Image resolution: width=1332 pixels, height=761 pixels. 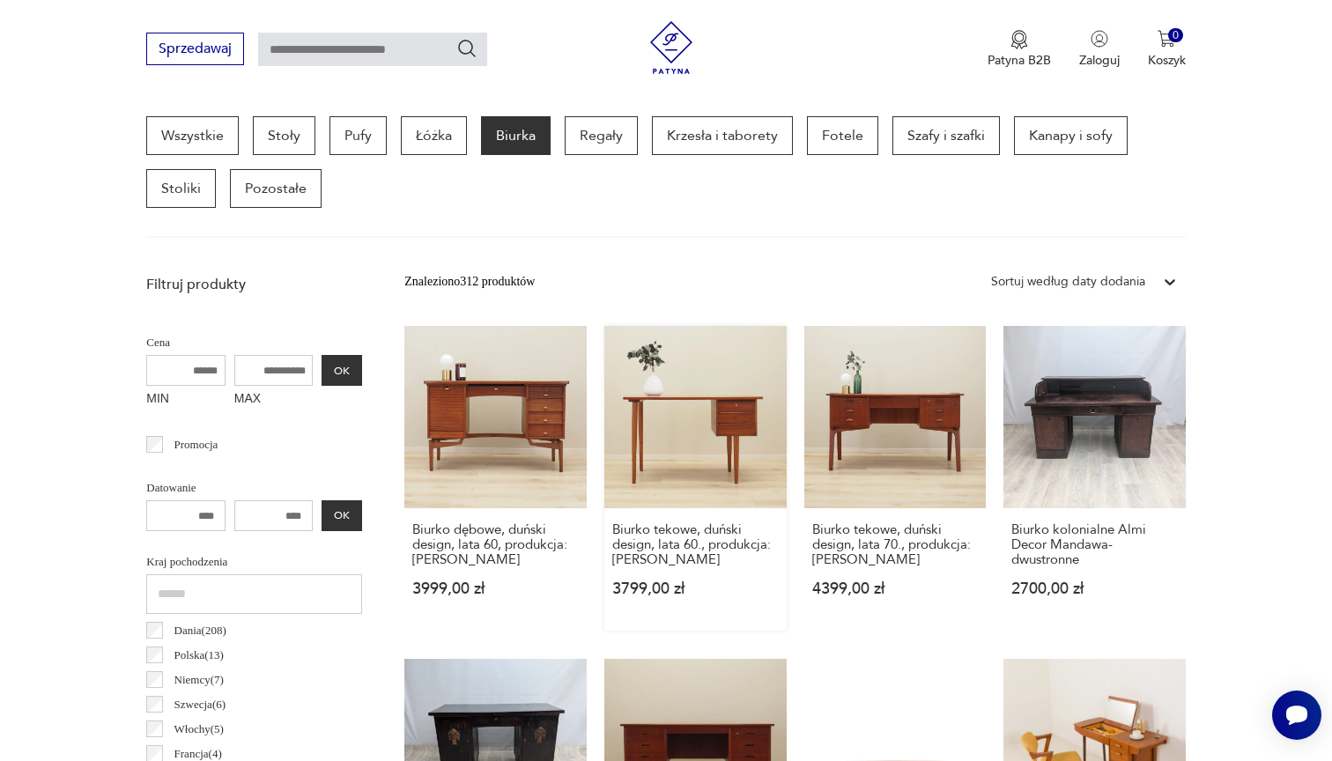 What do you see at coordinates (1068, 282) in the screenshot?
I see `div: Sortuj według daty dodania` at bounding box center [1068, 282].